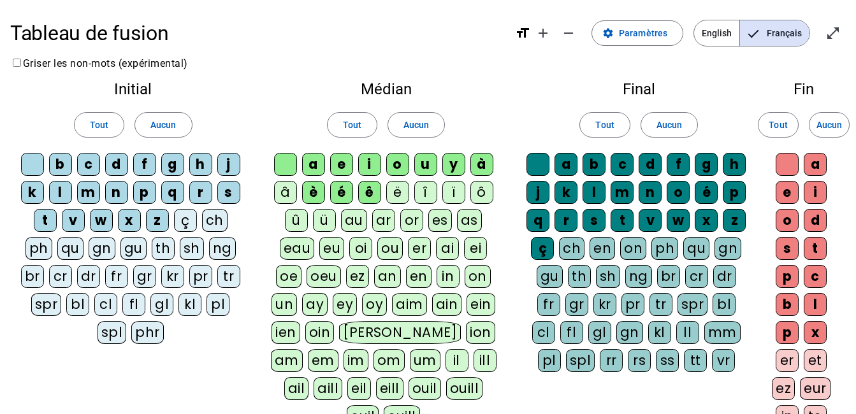 Image resolution: width=856 pixels, height=414 pixels. What do you see at coordinates (724, 305) in the screenshot?
I see `div: bl` at bounding box center [724, 305].